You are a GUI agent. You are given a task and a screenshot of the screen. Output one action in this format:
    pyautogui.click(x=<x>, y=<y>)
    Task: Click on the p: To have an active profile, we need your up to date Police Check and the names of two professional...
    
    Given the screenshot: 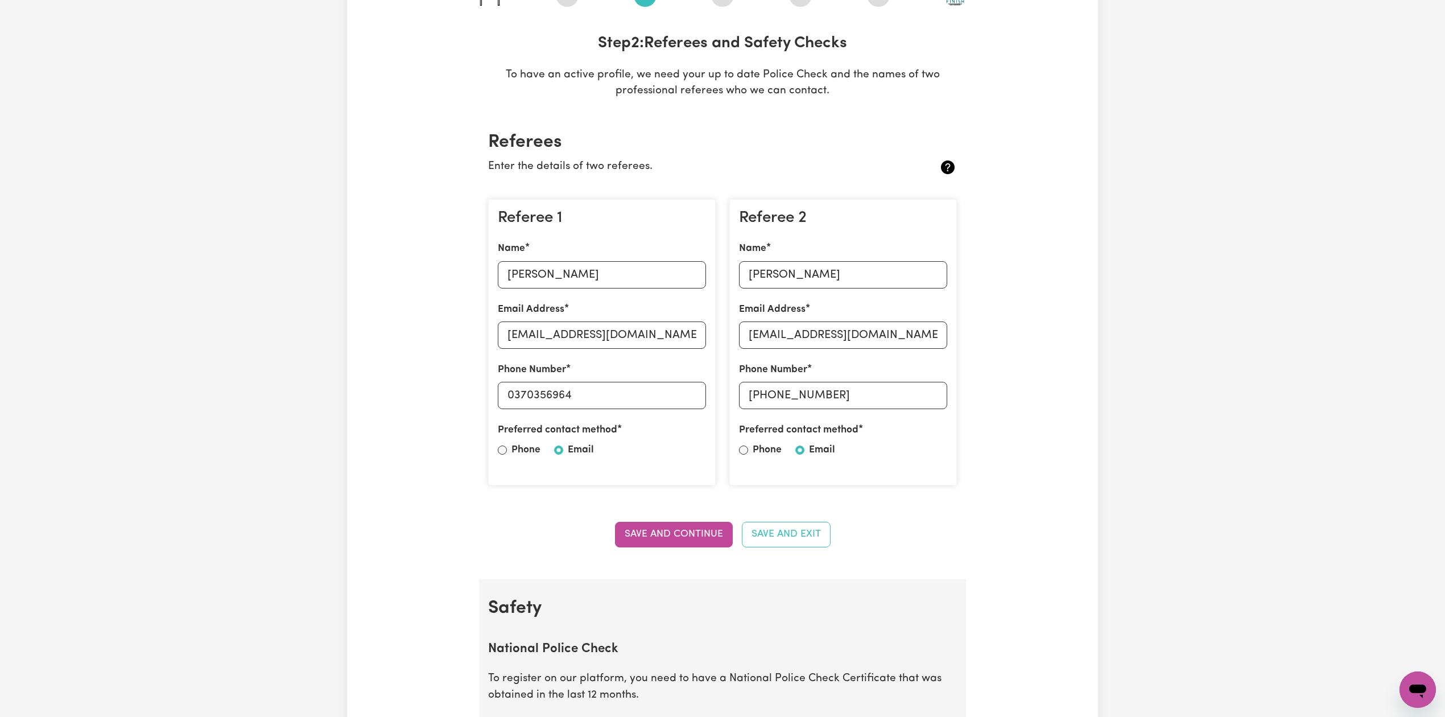 What is the action you would take?
    pyautogui.click(x=723, y=84)
    